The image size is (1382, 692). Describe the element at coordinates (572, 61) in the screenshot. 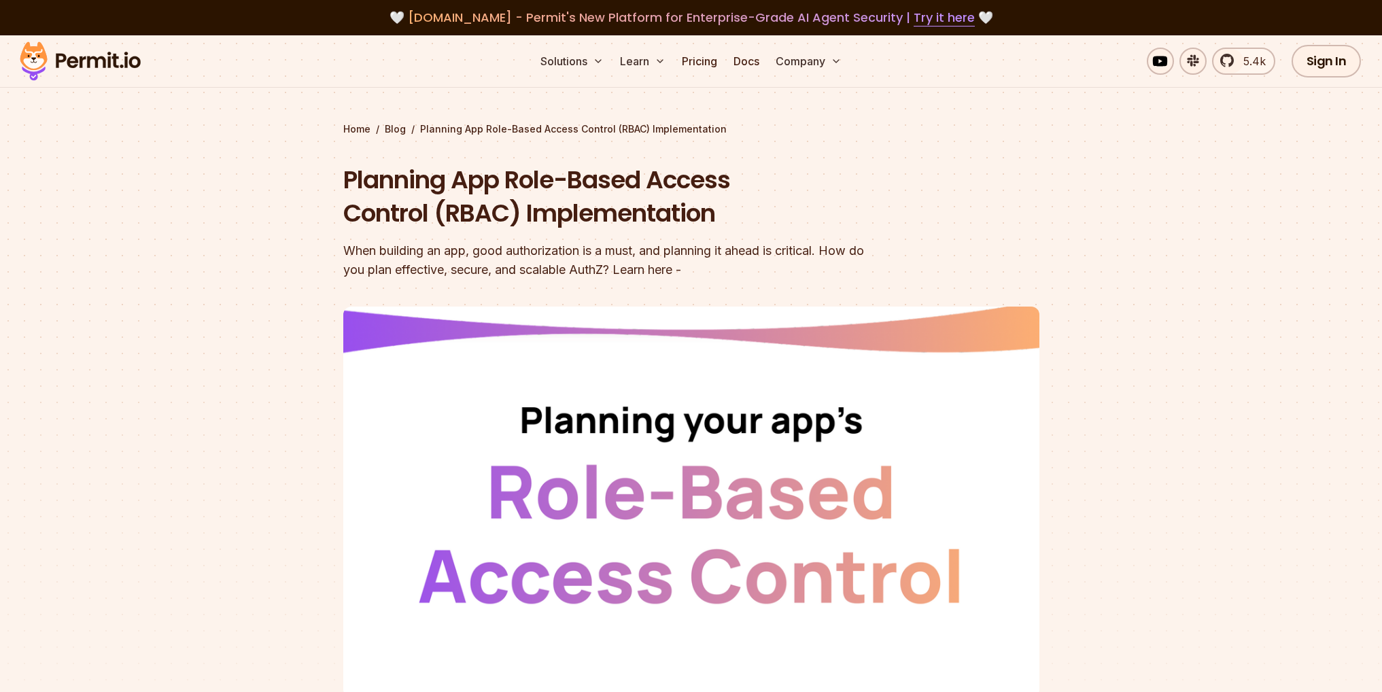

I see `button: Solutions` at that location.